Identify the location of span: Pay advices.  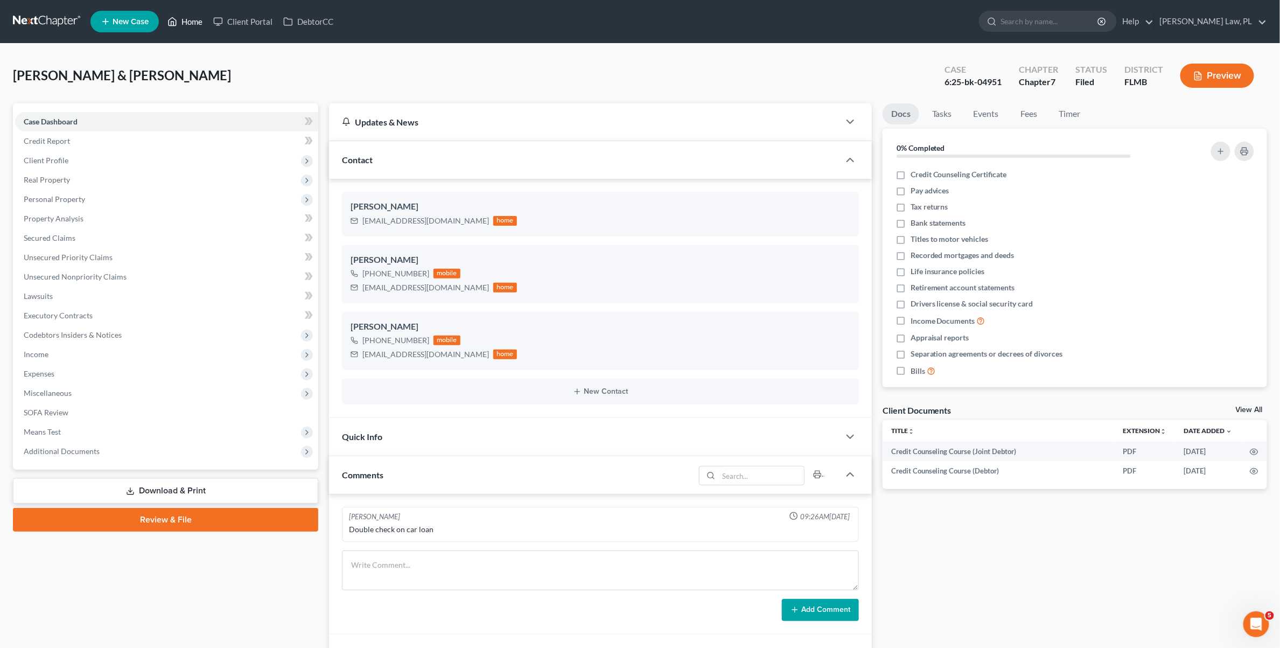
(930, 191).